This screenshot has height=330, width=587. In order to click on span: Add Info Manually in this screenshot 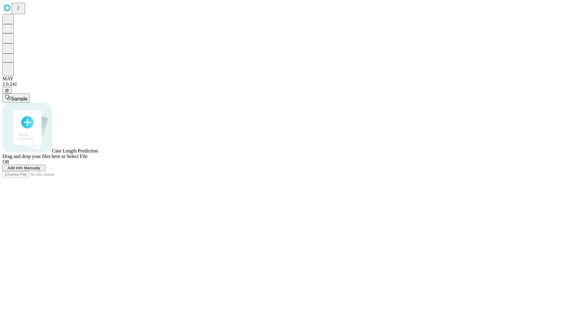, I will do `click(24, 168)`.